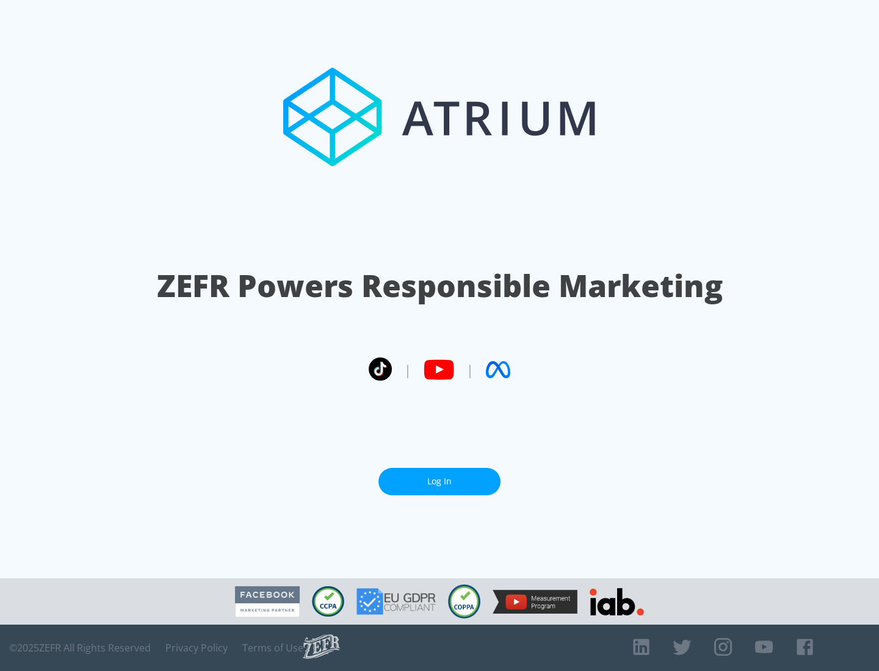  What do you see at coordinates (396, 602) in the screenshot?
I see `img: GDPR Compliant` at bounding box center [396, 602].